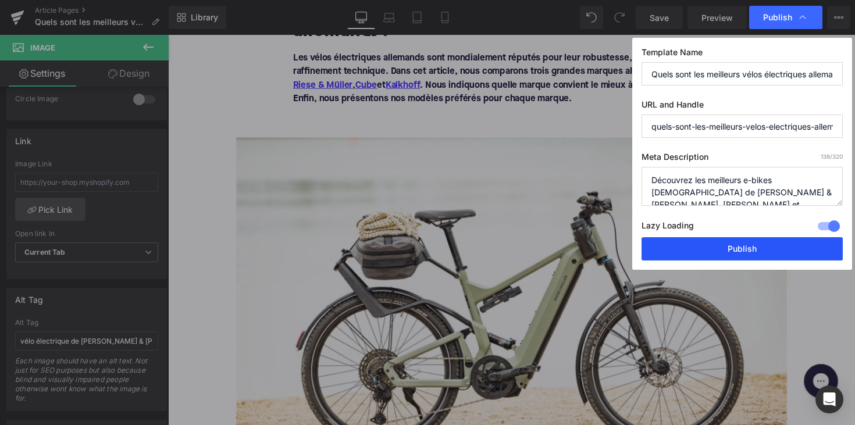  What do you see at coordinates (158, 52) in the screenshot?
I see `a: Riese & Müller` at bounding box center [158, 52].